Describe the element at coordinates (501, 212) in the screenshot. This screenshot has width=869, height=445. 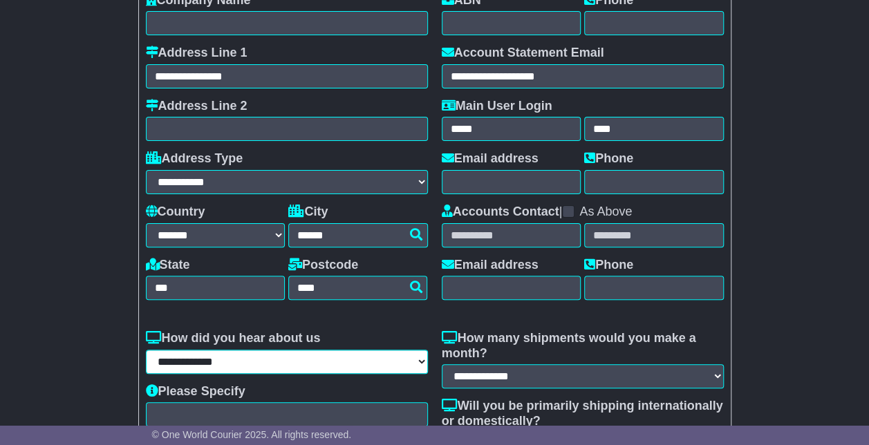
I see `label: Accounts Contact` at that location.